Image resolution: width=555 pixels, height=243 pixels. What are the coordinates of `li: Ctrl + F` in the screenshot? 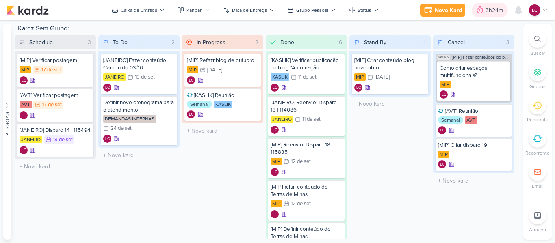 It's located at (538, 43).